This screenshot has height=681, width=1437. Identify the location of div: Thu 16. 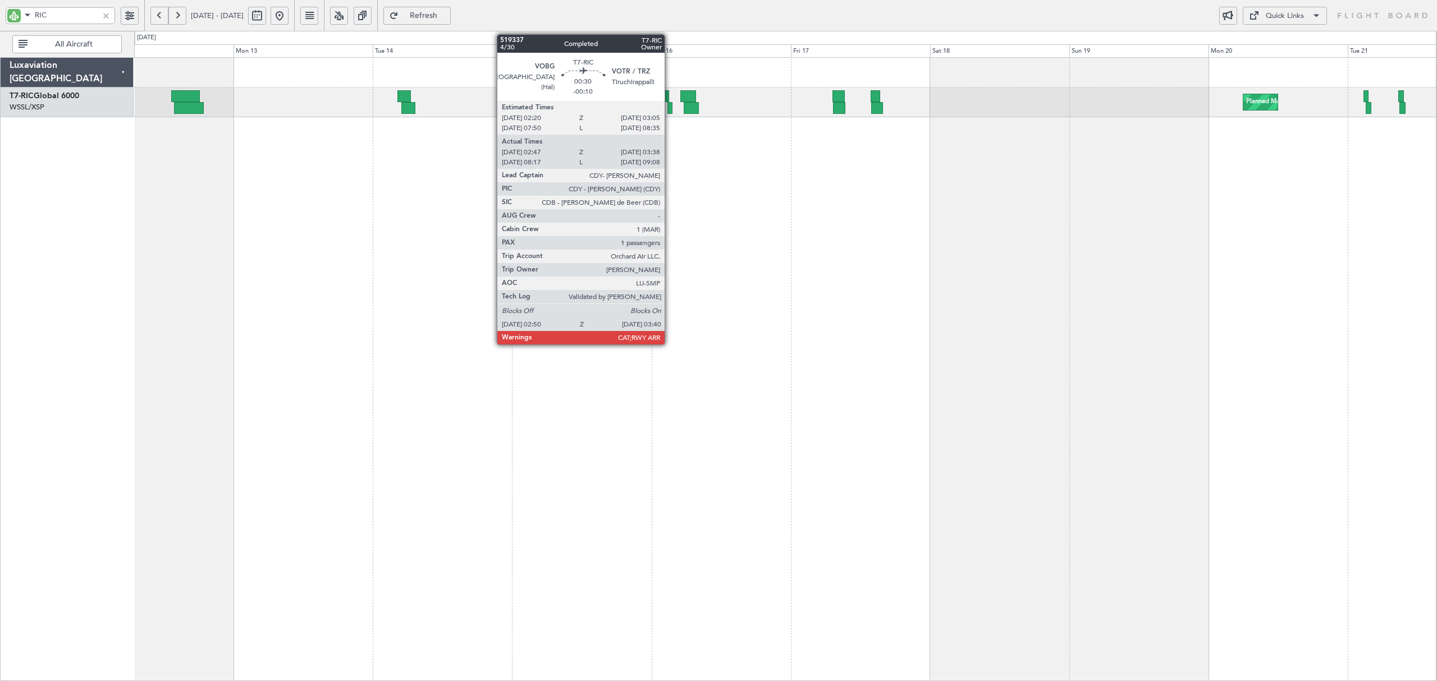
(721, 51).